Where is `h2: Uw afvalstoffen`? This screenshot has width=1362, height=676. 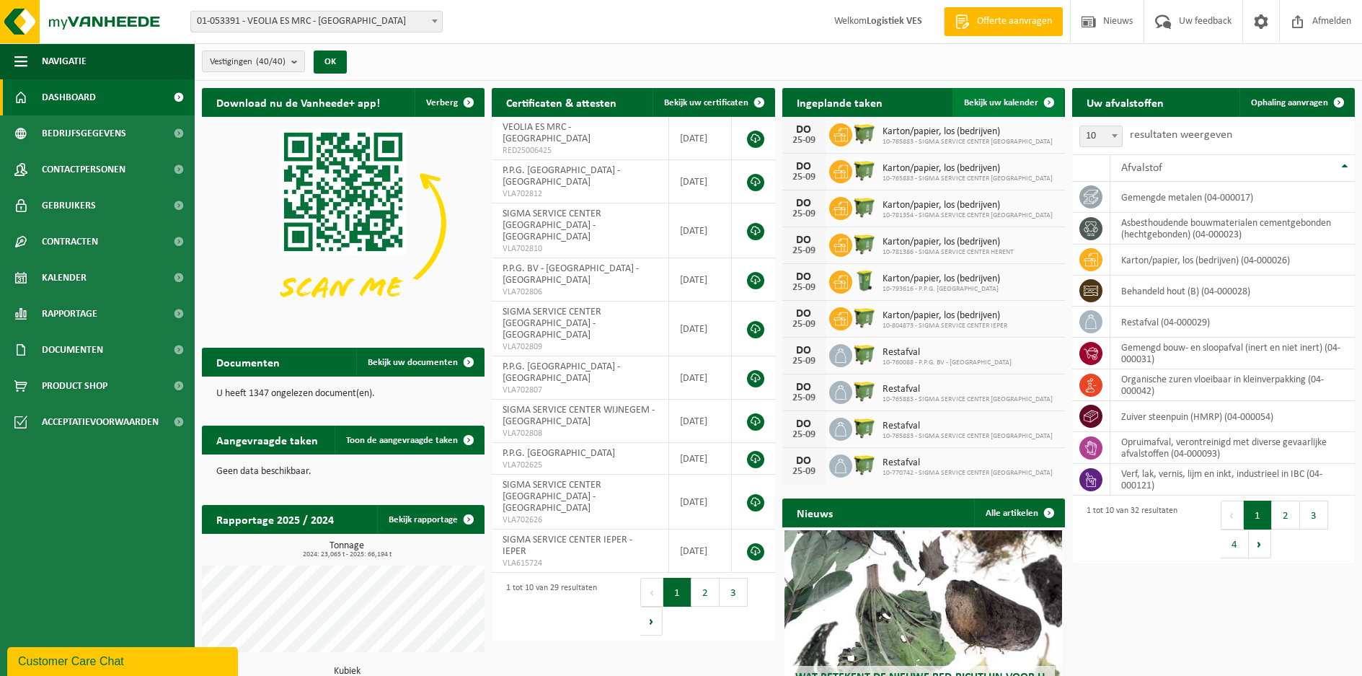 h2: Uw afvalstoffen is located at coordinates (1125, 102).